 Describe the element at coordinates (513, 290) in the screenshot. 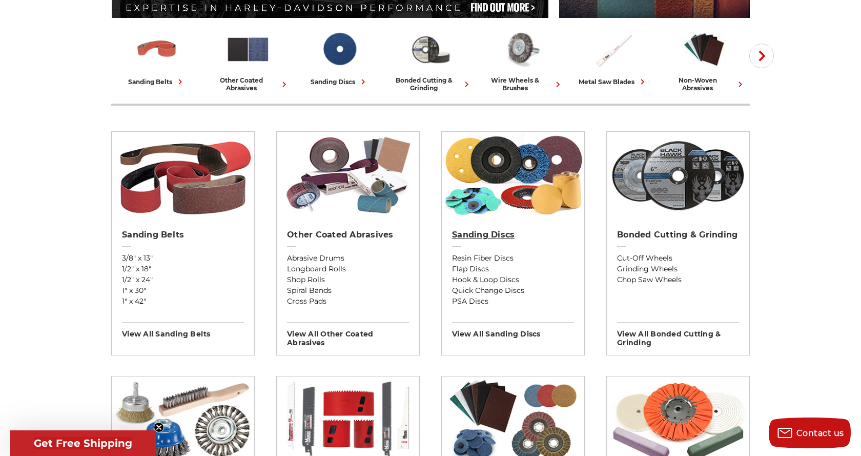

I see `a: Quick Change Discs` at that location.